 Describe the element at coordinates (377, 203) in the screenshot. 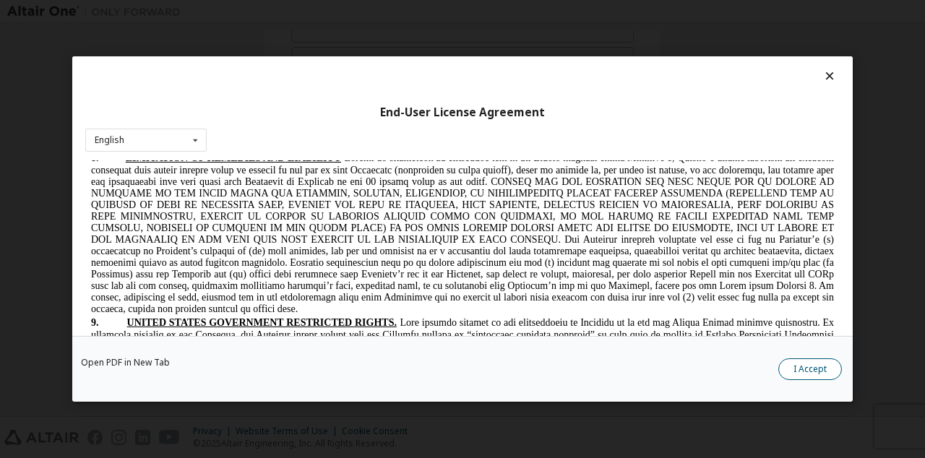

I see `span: Lore ipsumdo sitamet co adi elitseddoeiu te Incididu ut la etd mag Aliqua Enimad minimve quisnost...` at that location.